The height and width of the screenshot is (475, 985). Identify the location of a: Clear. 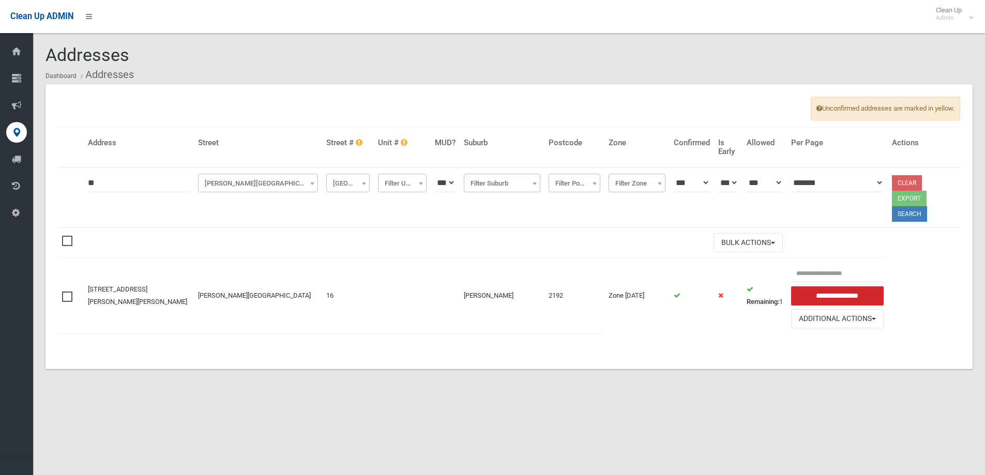
(907, 183).